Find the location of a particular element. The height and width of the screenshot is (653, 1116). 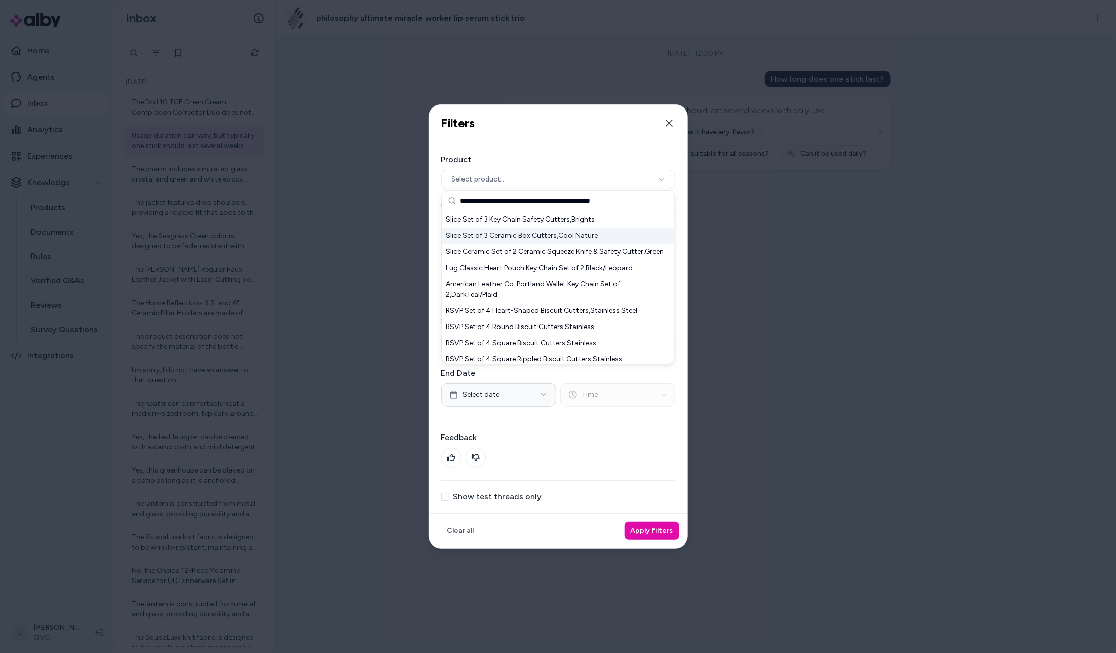

label: End Date is located at coordinates (558, 373).